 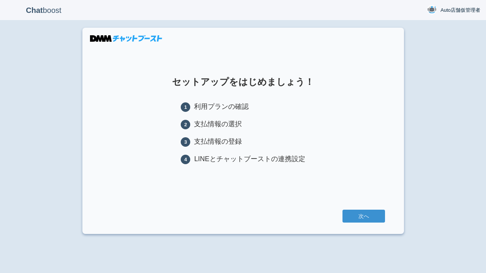 What do you see at coordinates (243, 82) in the screenshot?
I see `h1: セットアップをはじめましょう！` at bounding box center [243, 82].